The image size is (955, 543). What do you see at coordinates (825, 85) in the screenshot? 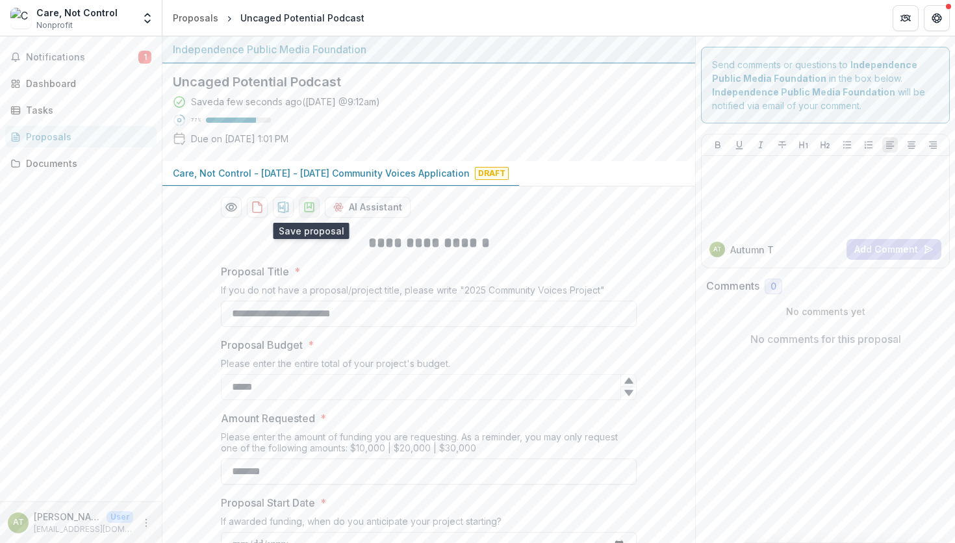
I see `div: Send comments or questions to in the box below. will be notified via email of your comment.` at bounding box center [825, 85].